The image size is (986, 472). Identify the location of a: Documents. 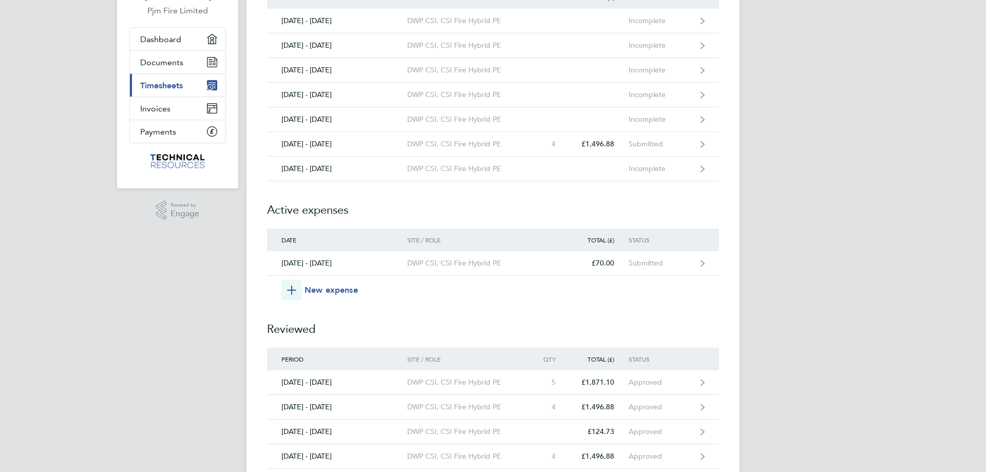
(178, 62).